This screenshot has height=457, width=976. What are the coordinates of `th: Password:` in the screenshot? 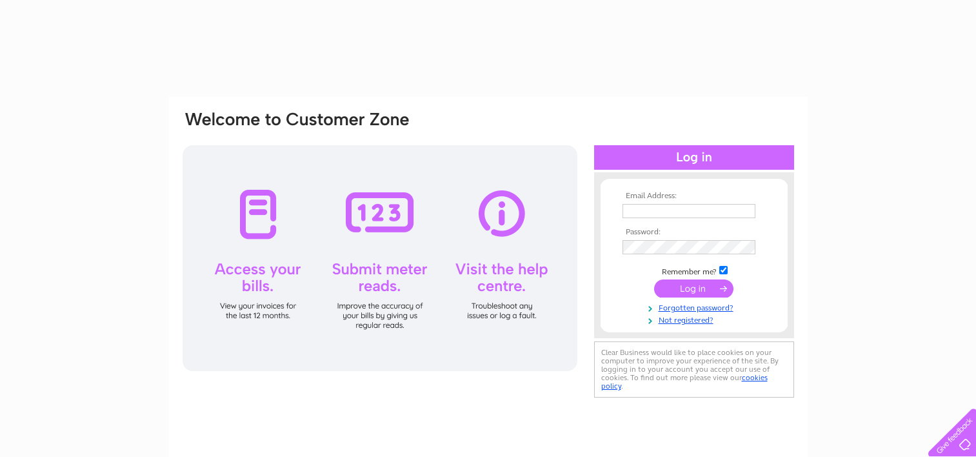 It's located at (694, 232).